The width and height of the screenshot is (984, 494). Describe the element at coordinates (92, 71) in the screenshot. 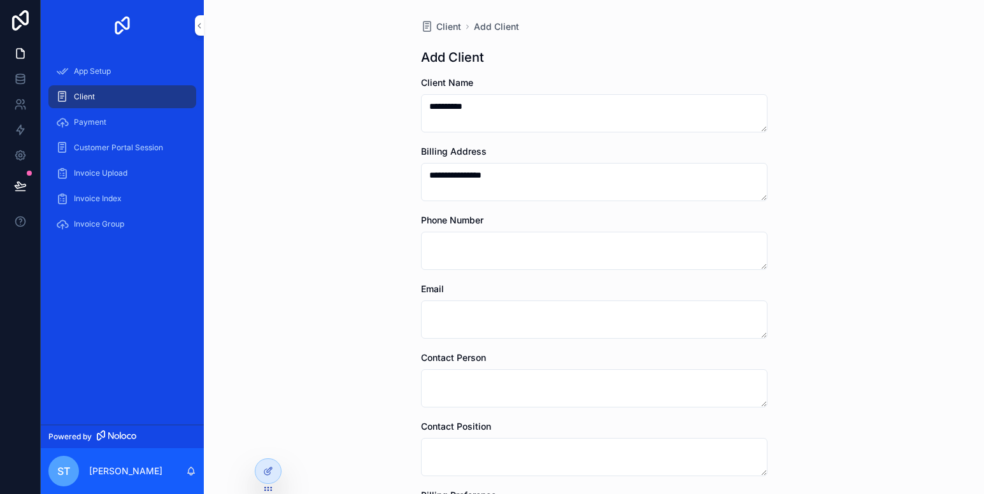

I see `span: App Setup` at that location.